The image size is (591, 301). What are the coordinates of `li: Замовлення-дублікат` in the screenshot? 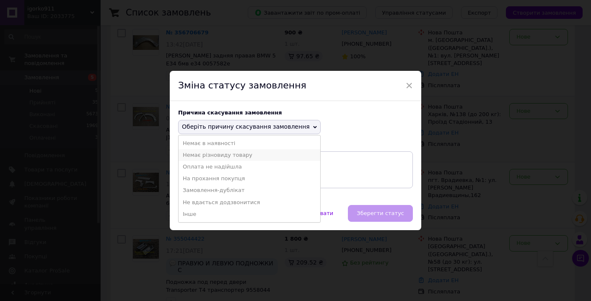 It's located at (250, 190).